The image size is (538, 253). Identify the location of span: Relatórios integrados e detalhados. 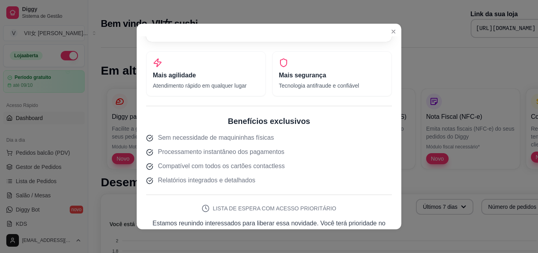
(206, 180).